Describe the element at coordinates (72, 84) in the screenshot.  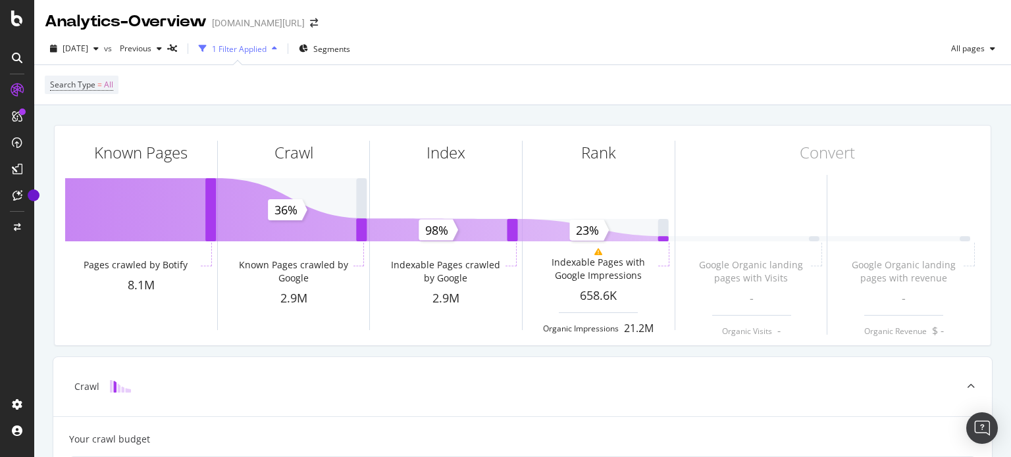
I see `span: Search Type` at that location.